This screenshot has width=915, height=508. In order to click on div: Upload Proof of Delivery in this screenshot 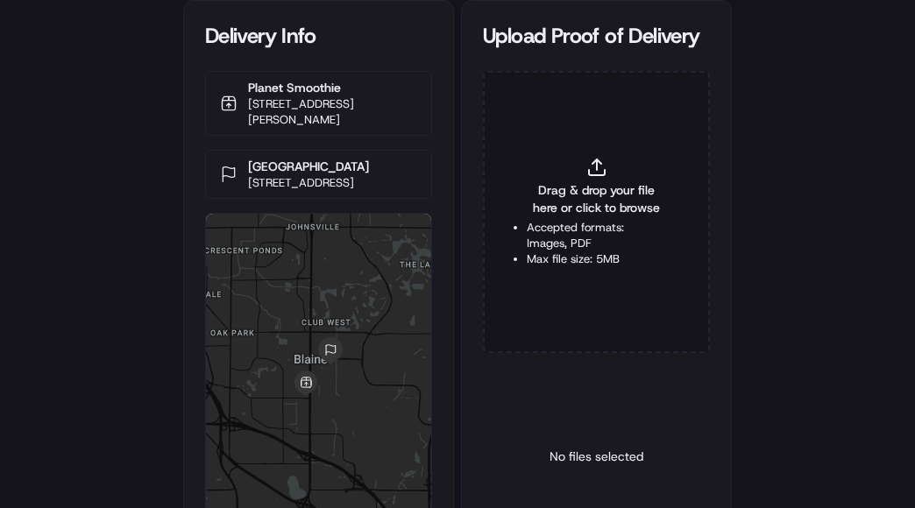, I will do `click(596, 36)`.